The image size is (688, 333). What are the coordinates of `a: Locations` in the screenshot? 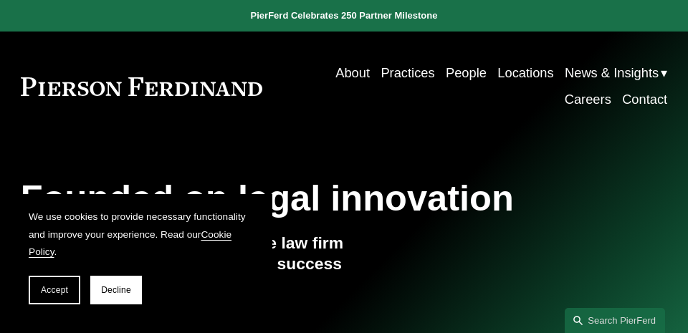 It's located at (525, 73).